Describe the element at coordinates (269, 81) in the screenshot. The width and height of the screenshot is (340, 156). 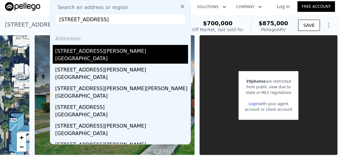
I see `div: are restricted` at that location.